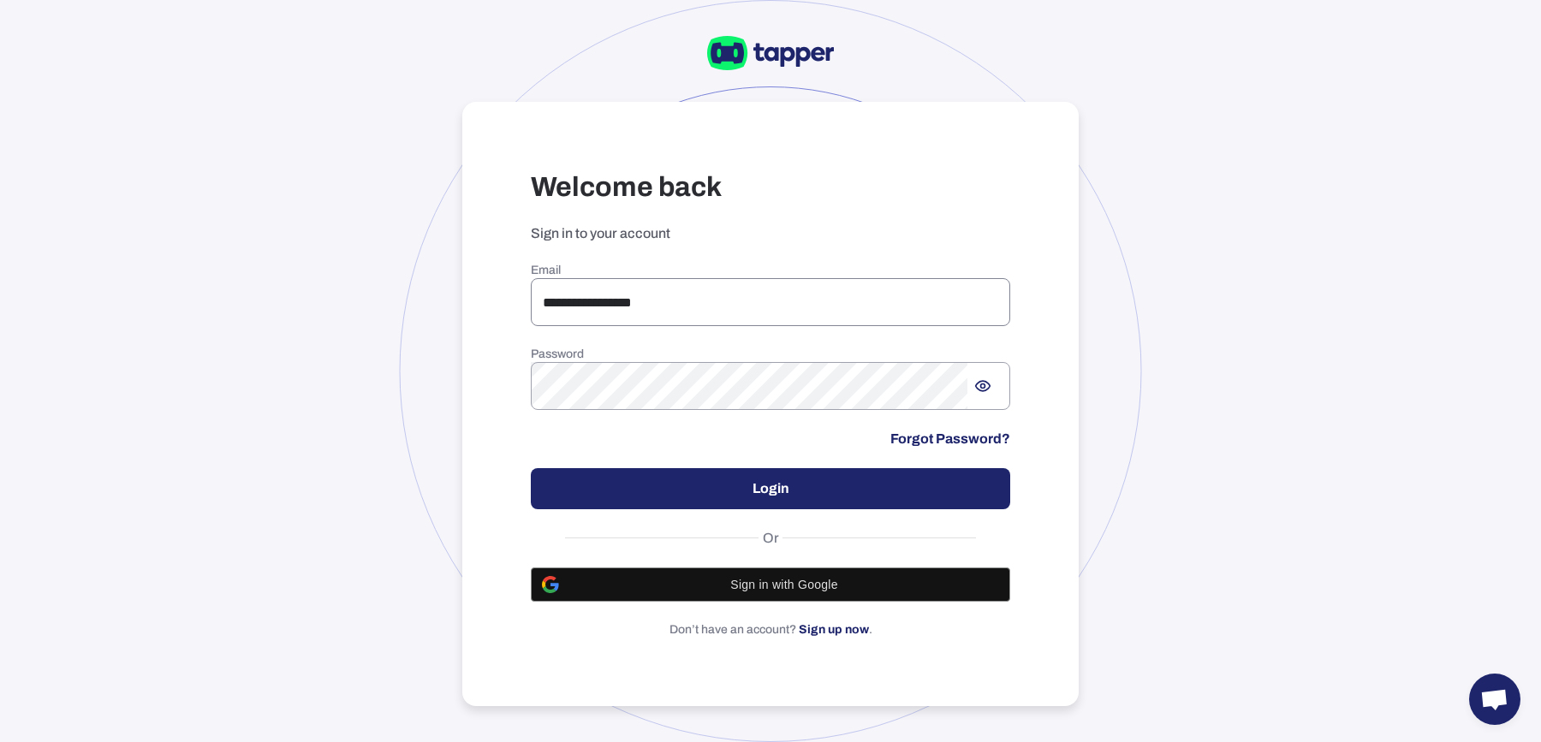 The image size is (1541, 742). Describe the element at coordinates (771, 630) in the screenshot. I see `p: Don’t have an account? .` at that location.